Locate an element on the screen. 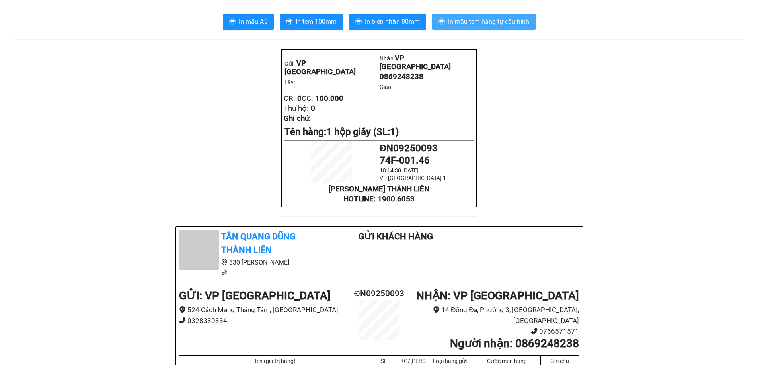  span: CC: is located at coordinates (307, 99).